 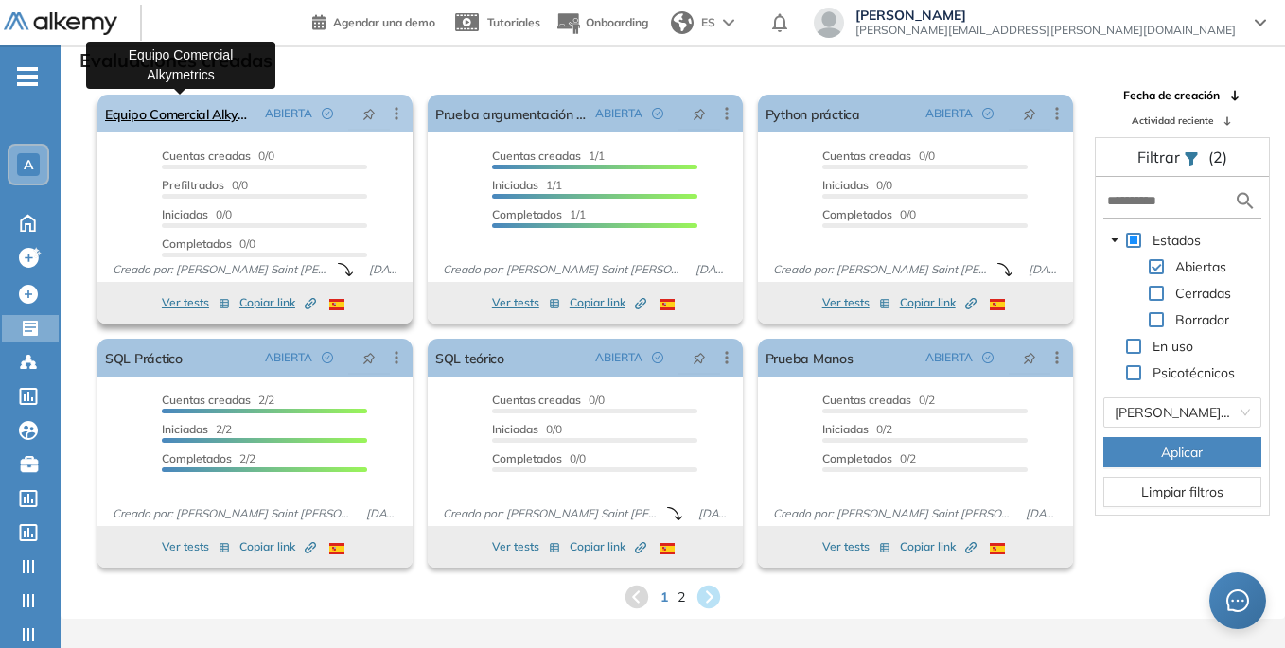 I want to click on span: 1, so click(x=664, y=597).